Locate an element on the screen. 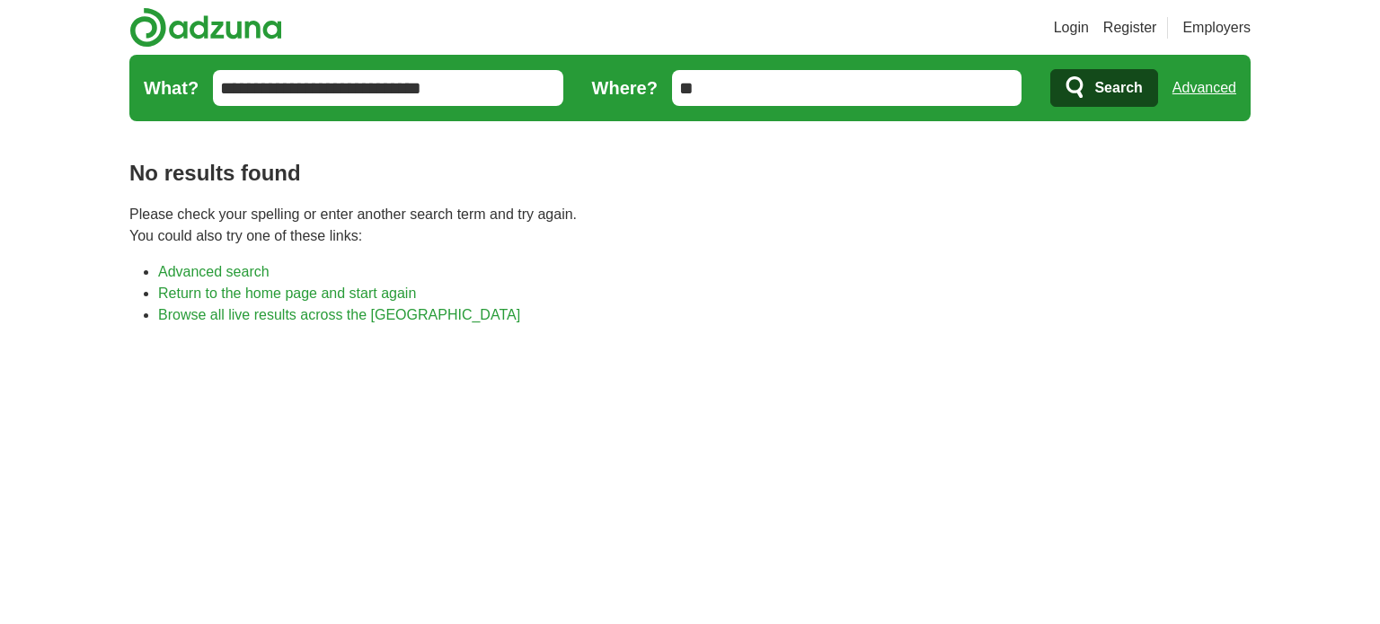 This screenshot has width=1380, height=624. img: Adzuna logo is located at coordinates (206, 27).